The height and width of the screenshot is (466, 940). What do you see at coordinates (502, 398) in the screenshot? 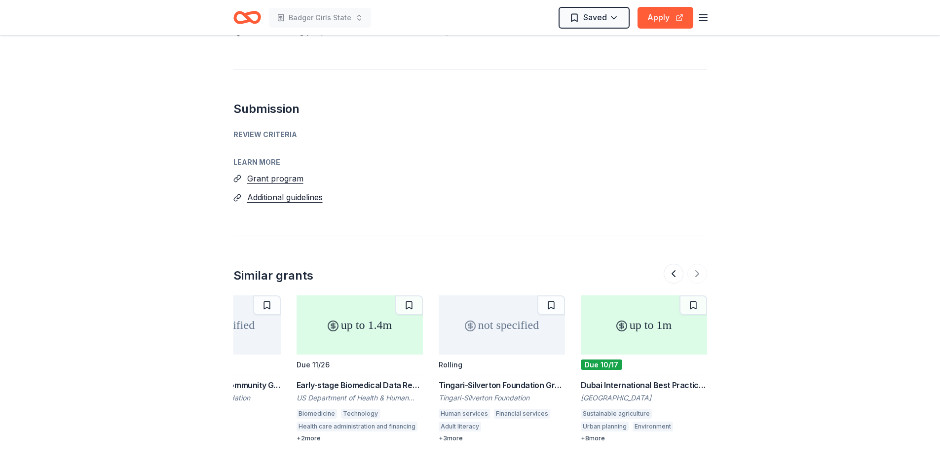
I see `div: Tingari-Silverton Foundation` at bounding box center [502, 398].